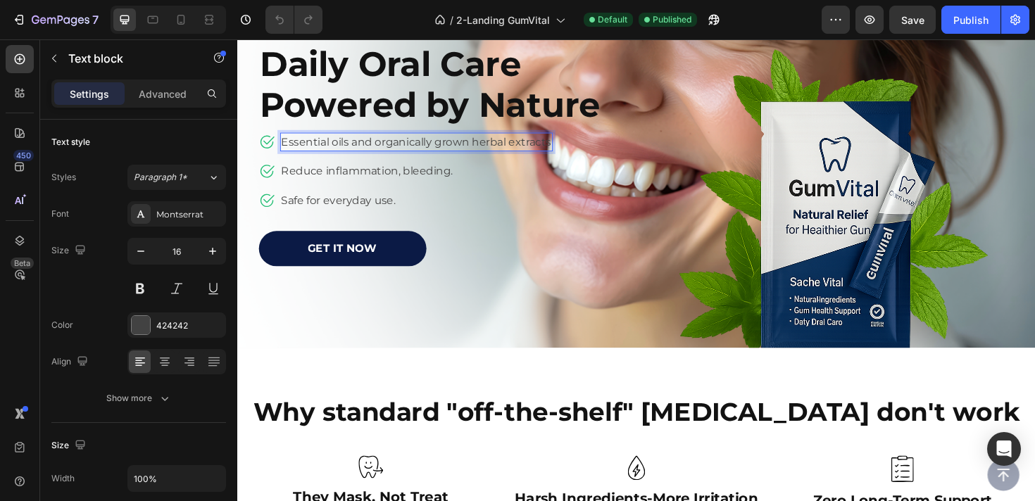 The height and width of the screenshot is (501, 1035). Describe the element at coordinates (1004, 449) in the screenshot. I see `div: Open Intercom Messenger` at that location.